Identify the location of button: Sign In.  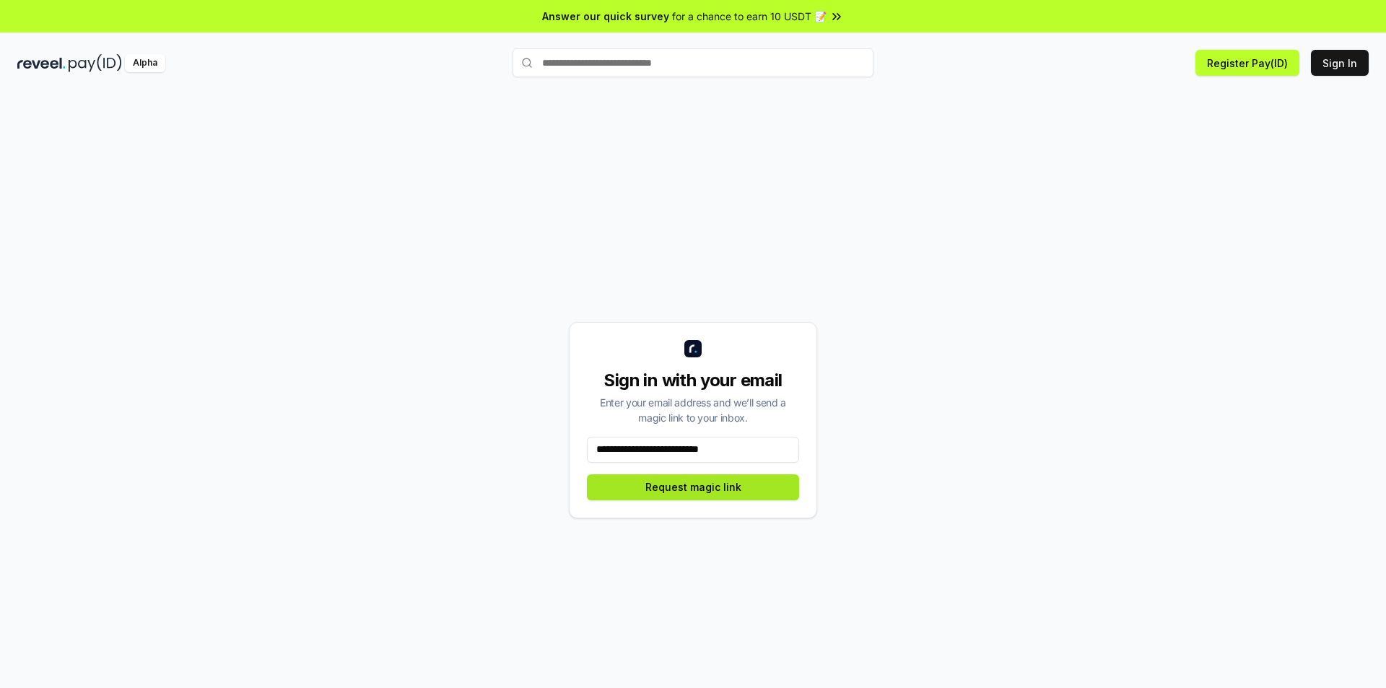
(1340, 63).